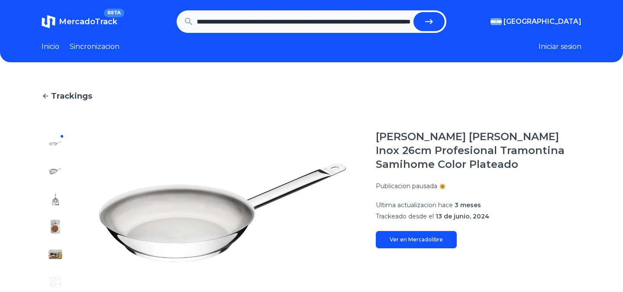 The height and width of the screenshot is (292, 623). Describe the element at coordinates (88, 22) in the screenshot. I see `span: MercadoTrack` at that location.